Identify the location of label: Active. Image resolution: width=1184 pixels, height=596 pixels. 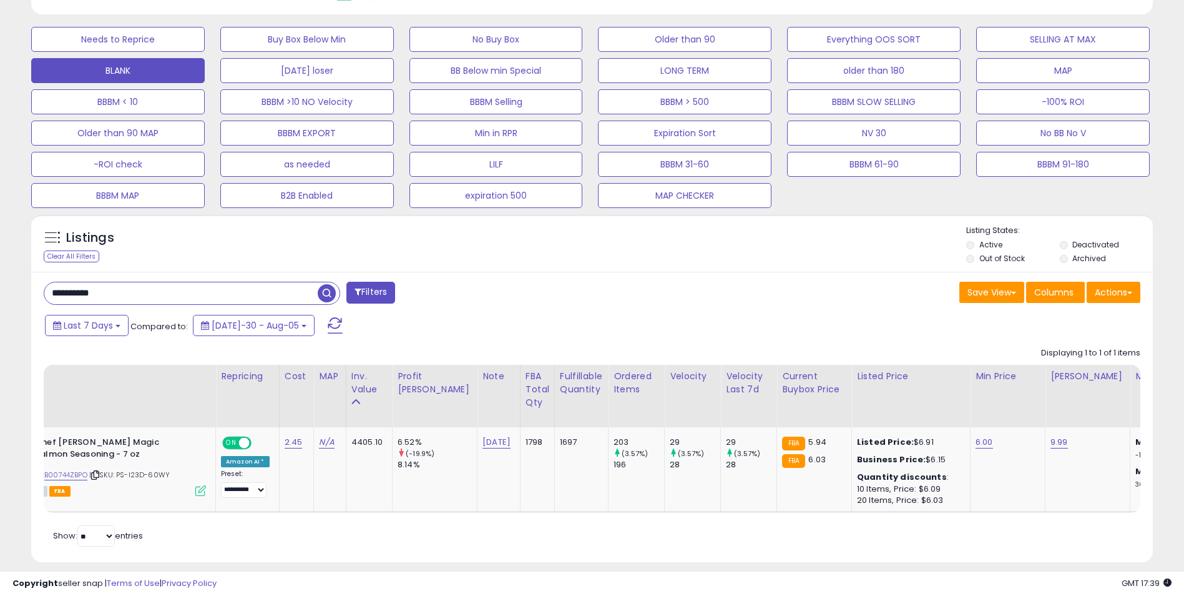
(991, 244).